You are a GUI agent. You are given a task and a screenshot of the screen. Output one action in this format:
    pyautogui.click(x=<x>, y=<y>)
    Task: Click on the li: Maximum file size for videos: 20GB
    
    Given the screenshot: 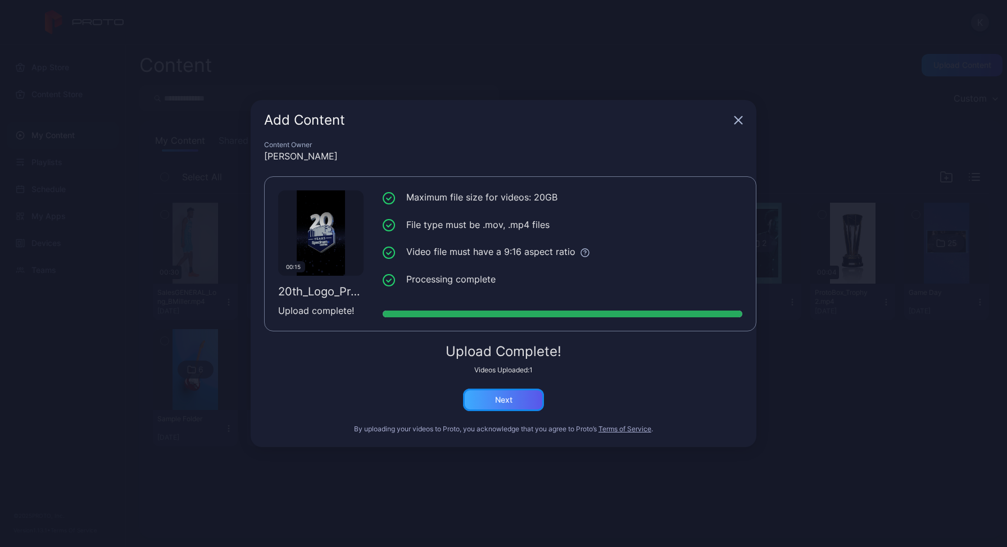 What is the action you would take?
    pyautogui.click(x=562, y=197)
    